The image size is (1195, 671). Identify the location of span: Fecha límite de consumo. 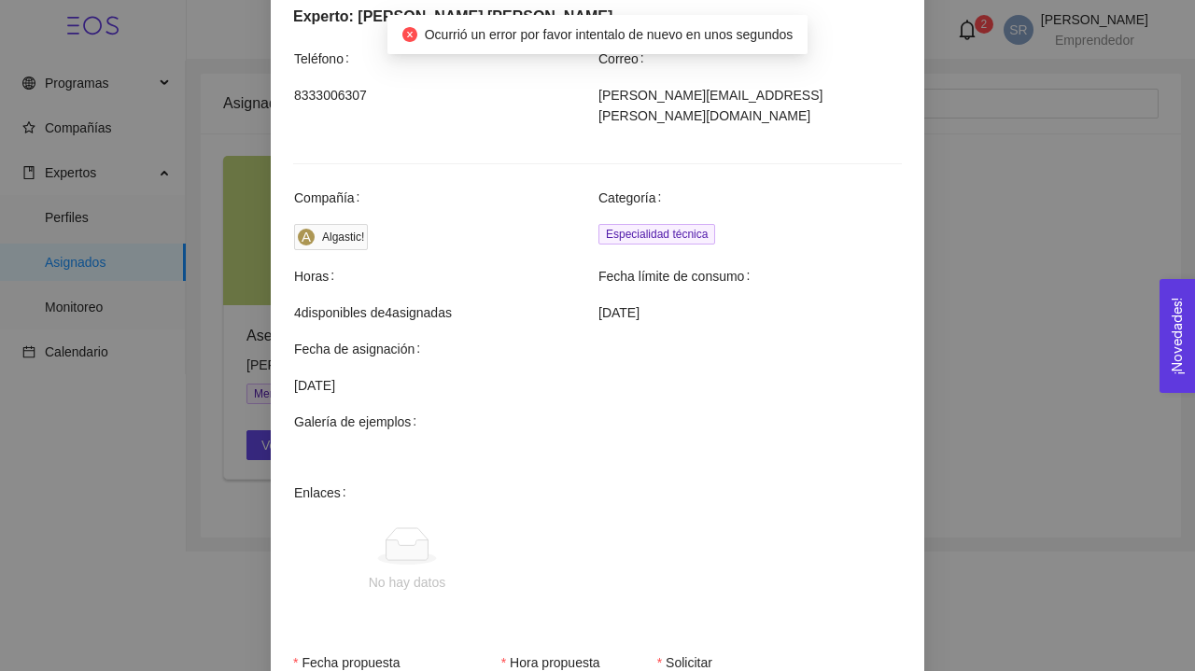
(678, 276).